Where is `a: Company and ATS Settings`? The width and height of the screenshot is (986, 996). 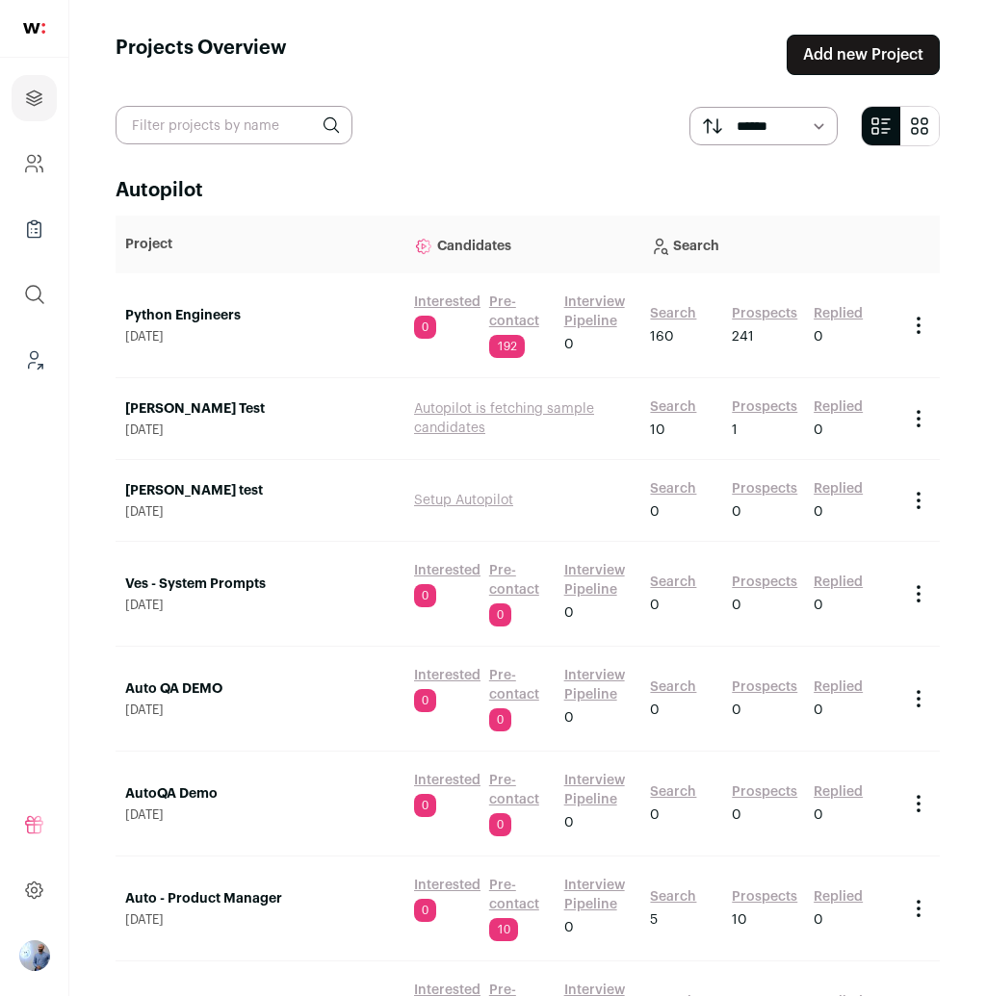 a: Company and ATS Settings is located at coordinates (34, 164).